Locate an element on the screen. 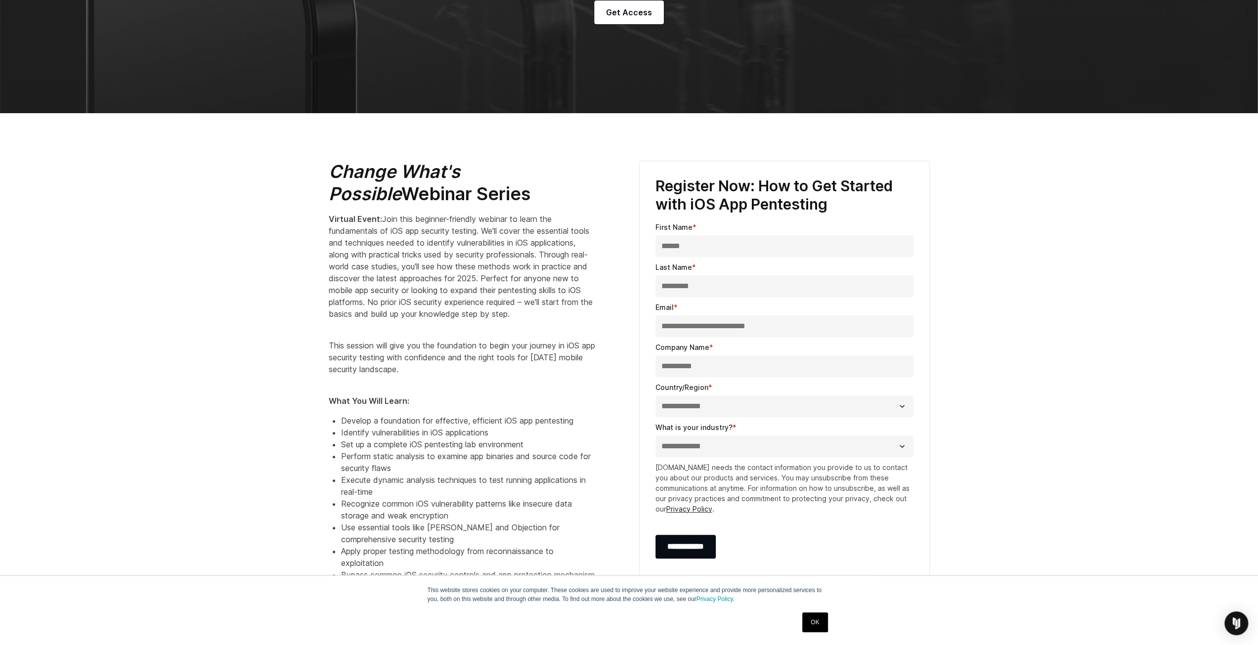 The height and width of the screenshot is (645, 1258). span: Join this beginner-friendly webinar to learn the fundamentals of iOS app security testing. We'll ... is located at coordinates (461, 266).